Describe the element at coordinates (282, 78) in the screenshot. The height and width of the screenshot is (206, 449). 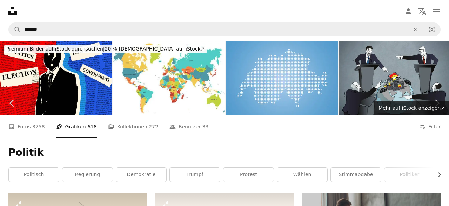
I see `img: Switzerland map` at that location.